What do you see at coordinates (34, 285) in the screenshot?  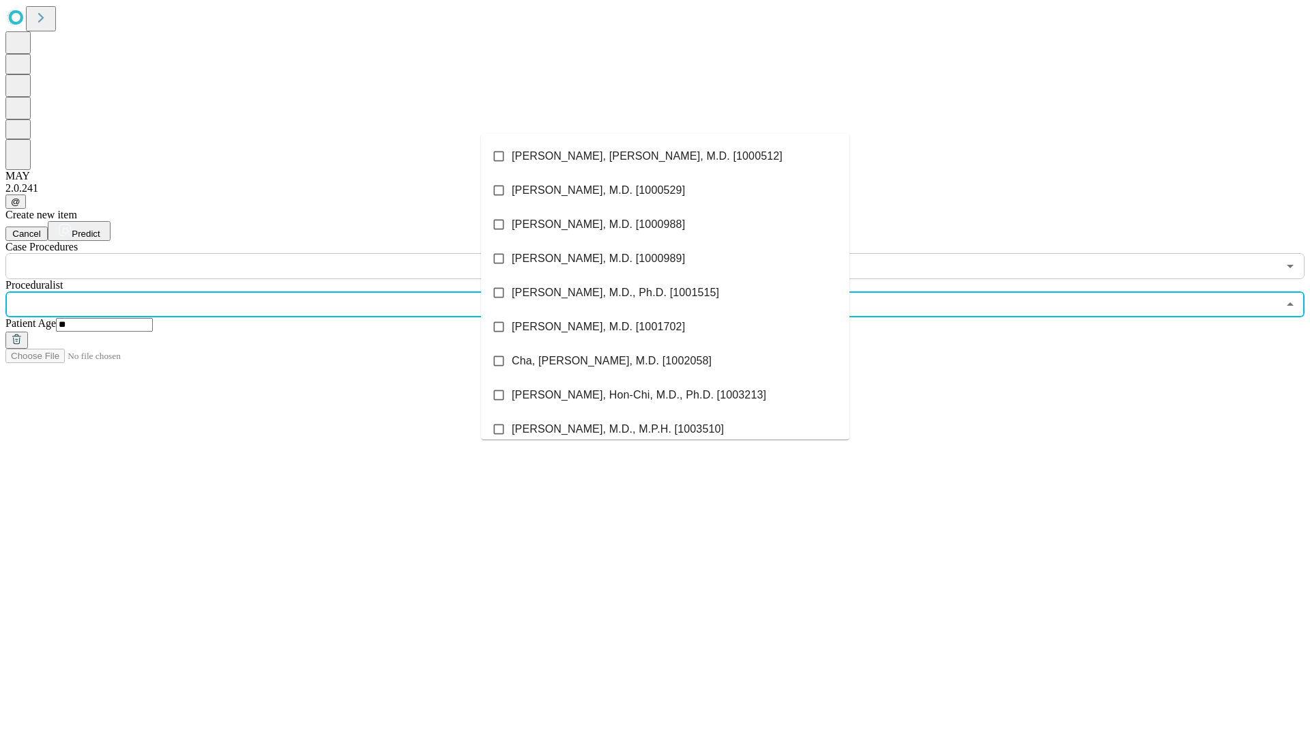 I see `span: Proceduralist` at bounding box center [34, 285].